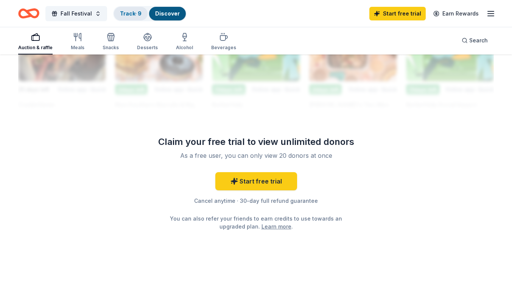 This screenshot has height=294, width=512. Describe the element at coordinates (184, 48) in the screenshot. I see `div: Alcohol` at that location.